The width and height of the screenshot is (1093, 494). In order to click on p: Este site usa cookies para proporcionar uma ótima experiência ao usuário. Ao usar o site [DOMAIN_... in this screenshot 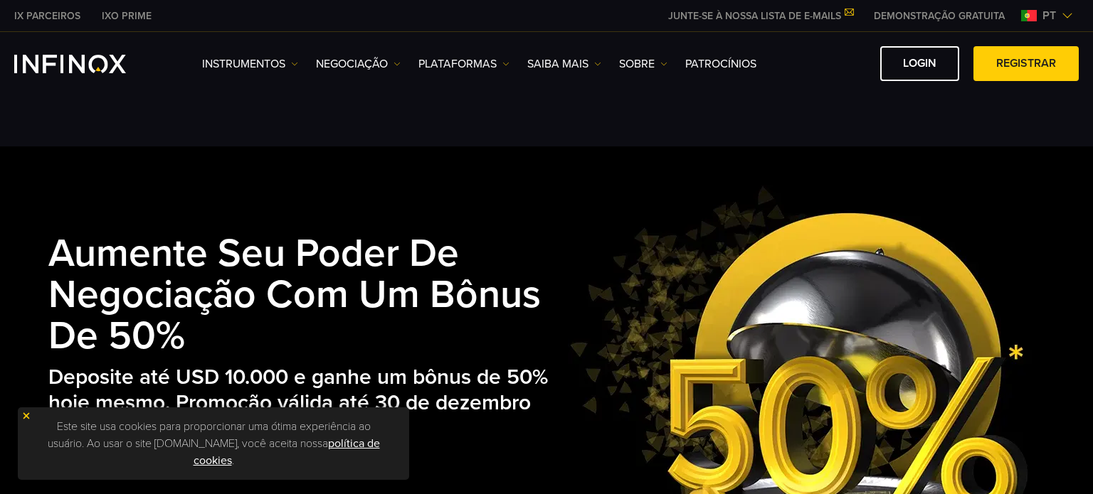, I will do `click(213, 444)`.